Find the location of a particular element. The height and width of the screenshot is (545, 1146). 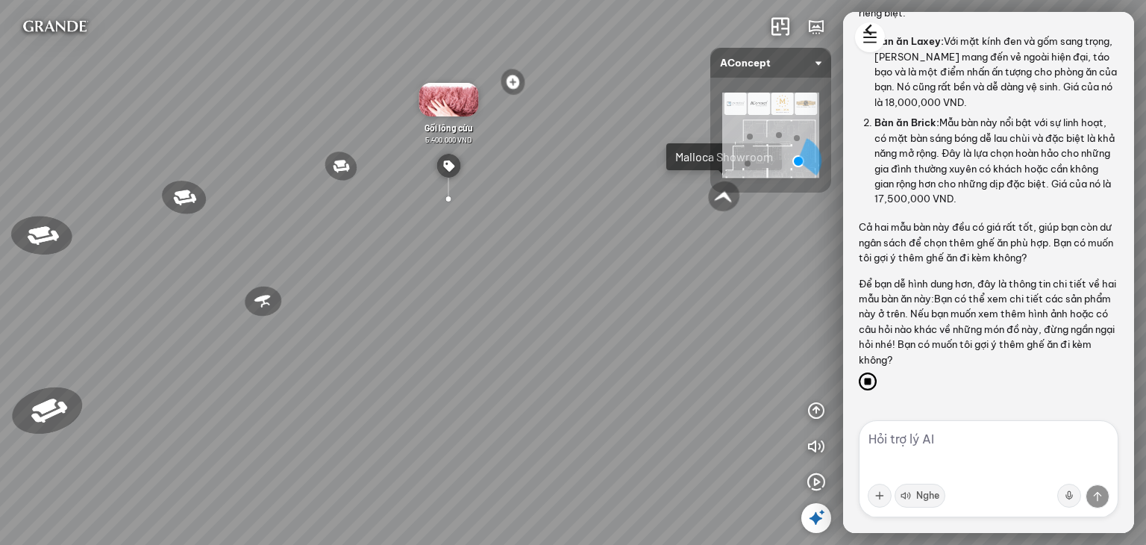

img: AConcept_CTMHTJT2R6E4.png is located at coordinates (771, 135).